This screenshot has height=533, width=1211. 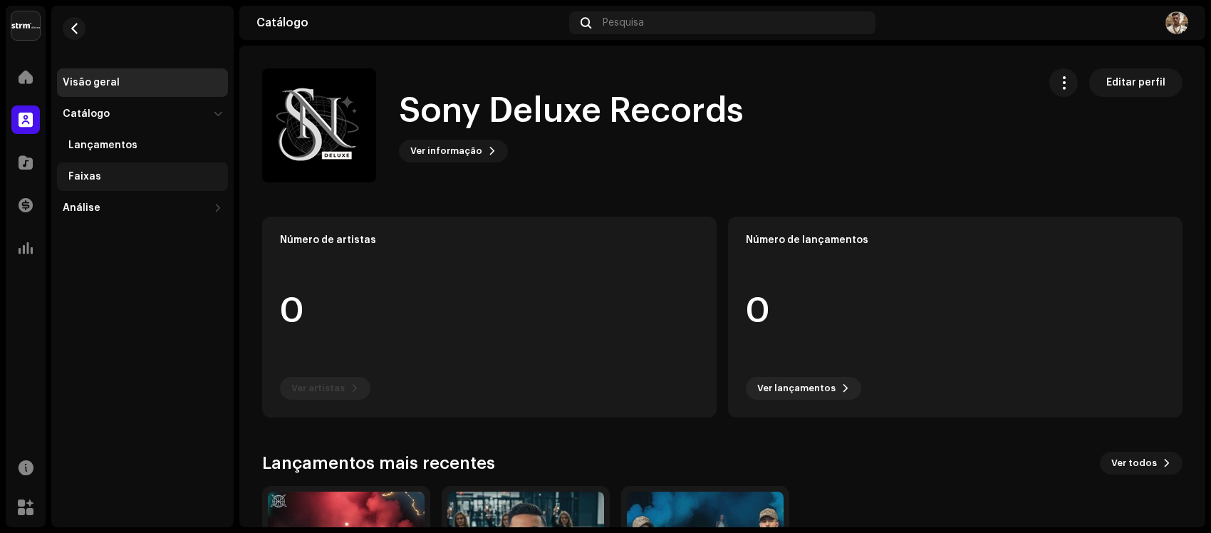 I want to click on h3: Lançamentos mais recentes, so click(x=378, y=463).